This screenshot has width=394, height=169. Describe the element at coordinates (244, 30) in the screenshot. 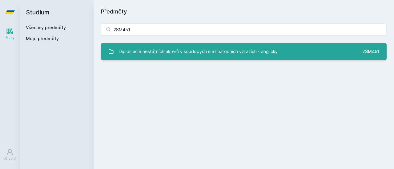

I see `input: Název nebo ident předmětu…` at that location.